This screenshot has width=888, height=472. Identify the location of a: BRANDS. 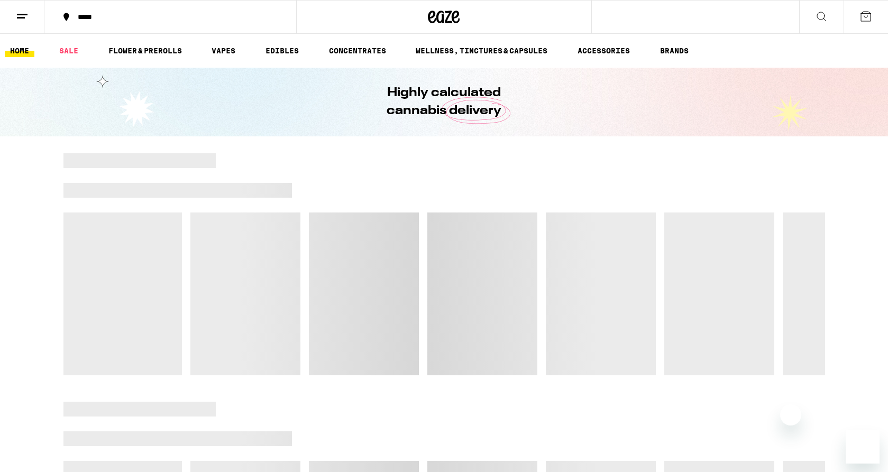
(674, 51).